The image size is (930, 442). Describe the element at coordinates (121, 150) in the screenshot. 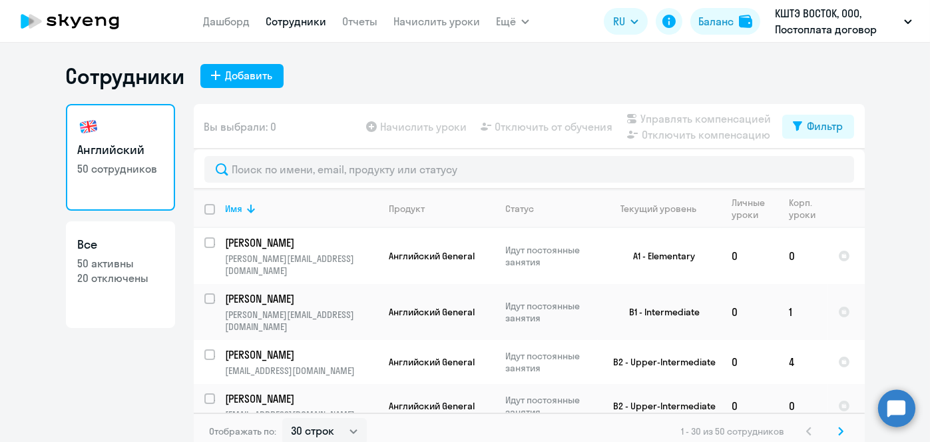

I see `h3: Английский` at that location.